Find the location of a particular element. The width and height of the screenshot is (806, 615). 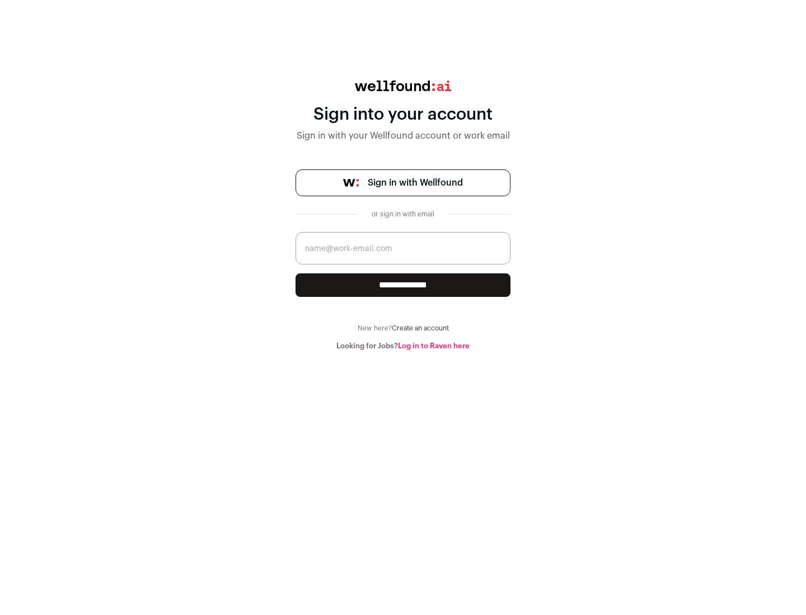

div: Looking for Jobs? is located at coordinates (403, 346).